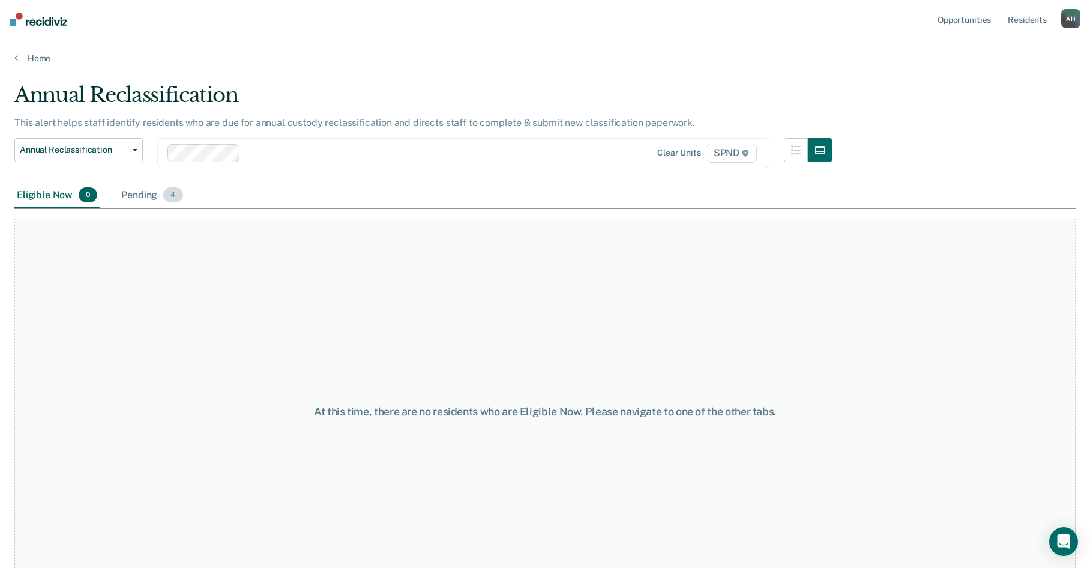 The width and height of the screenshot is (1090, 568). What do you see at coordinates (1064, 542) in the screenshot?
I see `div: Open Intercom Messenger` at bounding box center [1064, 542].